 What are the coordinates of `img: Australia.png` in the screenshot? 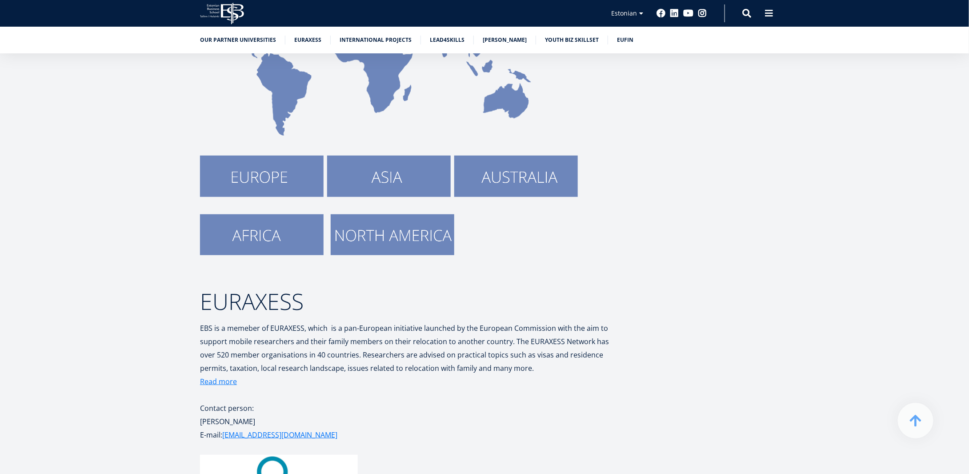 It's located at (516, 176).